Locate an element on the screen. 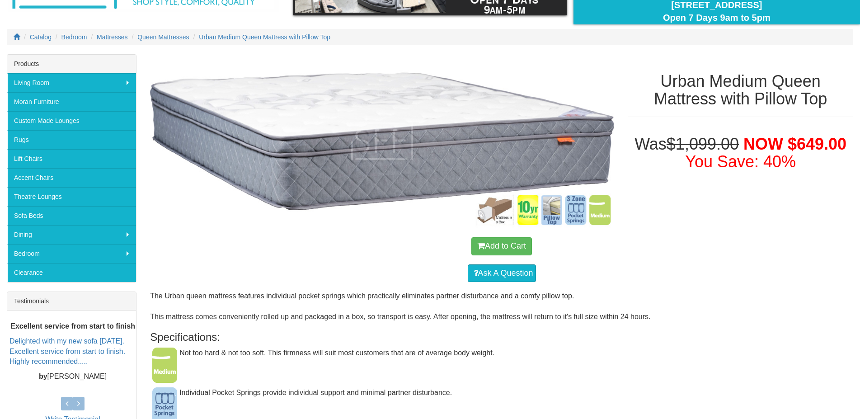 This screenshot has width=860, height=419. a: Moran Furniture is located at coordinates (71, 102).